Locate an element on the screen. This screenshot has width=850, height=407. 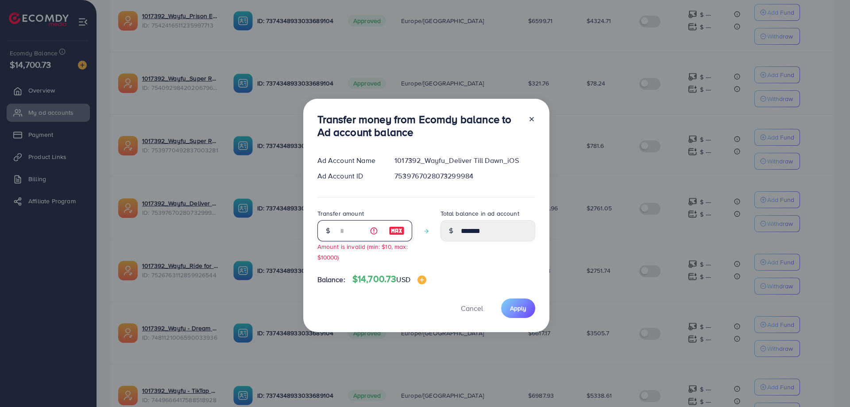
button: Apply is located at coordinates (518, 308).